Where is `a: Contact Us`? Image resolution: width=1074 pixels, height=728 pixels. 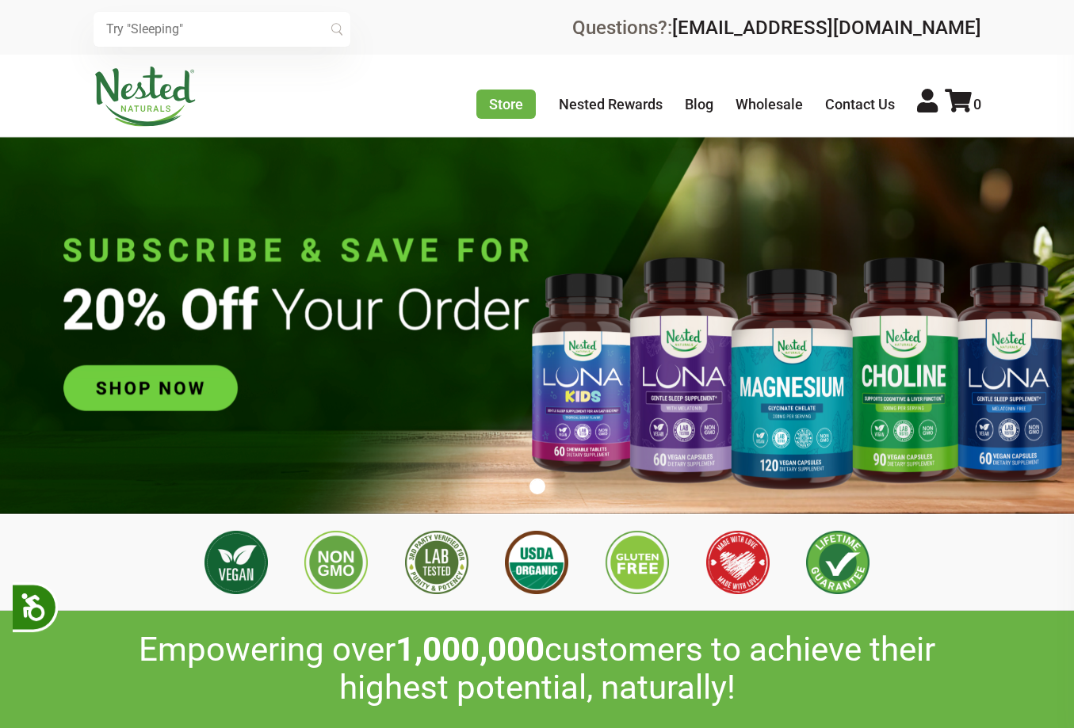
a: Contact Us is located at coordinates (860, 104).